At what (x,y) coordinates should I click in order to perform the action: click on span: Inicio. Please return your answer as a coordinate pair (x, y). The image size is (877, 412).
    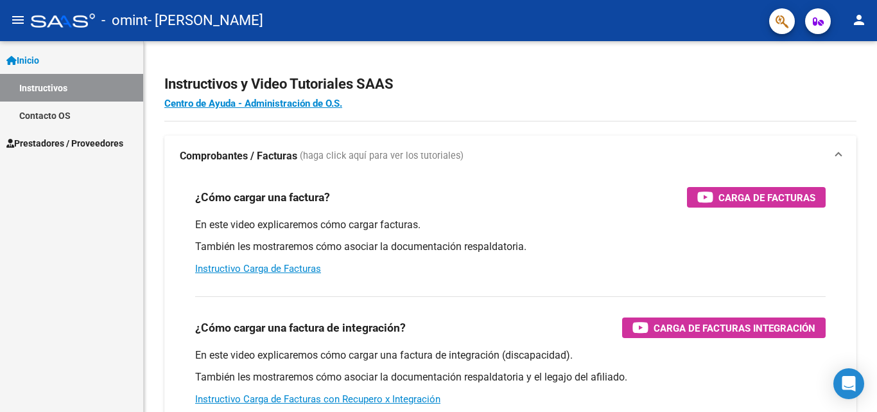
    Looking at the image, I should click on (22, 60).